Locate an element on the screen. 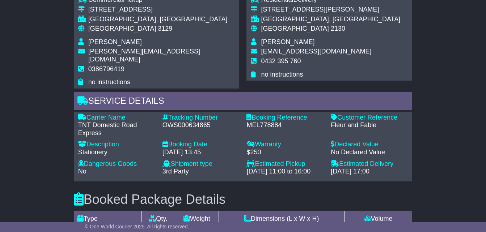  div: Stationery is located at coordinates (116, 153).